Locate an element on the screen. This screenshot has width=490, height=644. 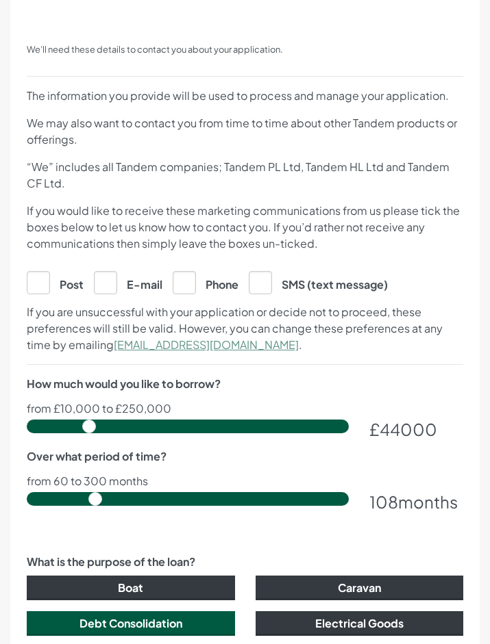
button: Debt Consolidation is located at coordinates (131, 624).